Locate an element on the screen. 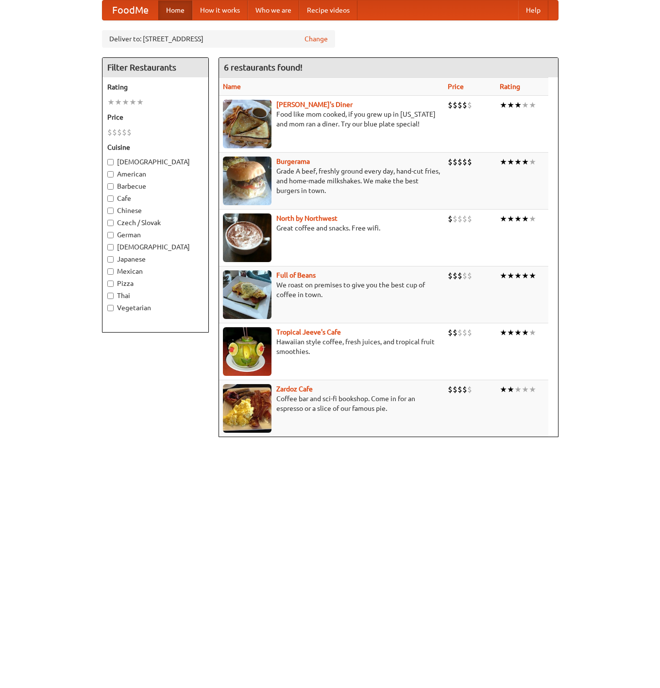 This screenshot has height=688, width=660. label: Japanese is located at coordinates (155, 259).